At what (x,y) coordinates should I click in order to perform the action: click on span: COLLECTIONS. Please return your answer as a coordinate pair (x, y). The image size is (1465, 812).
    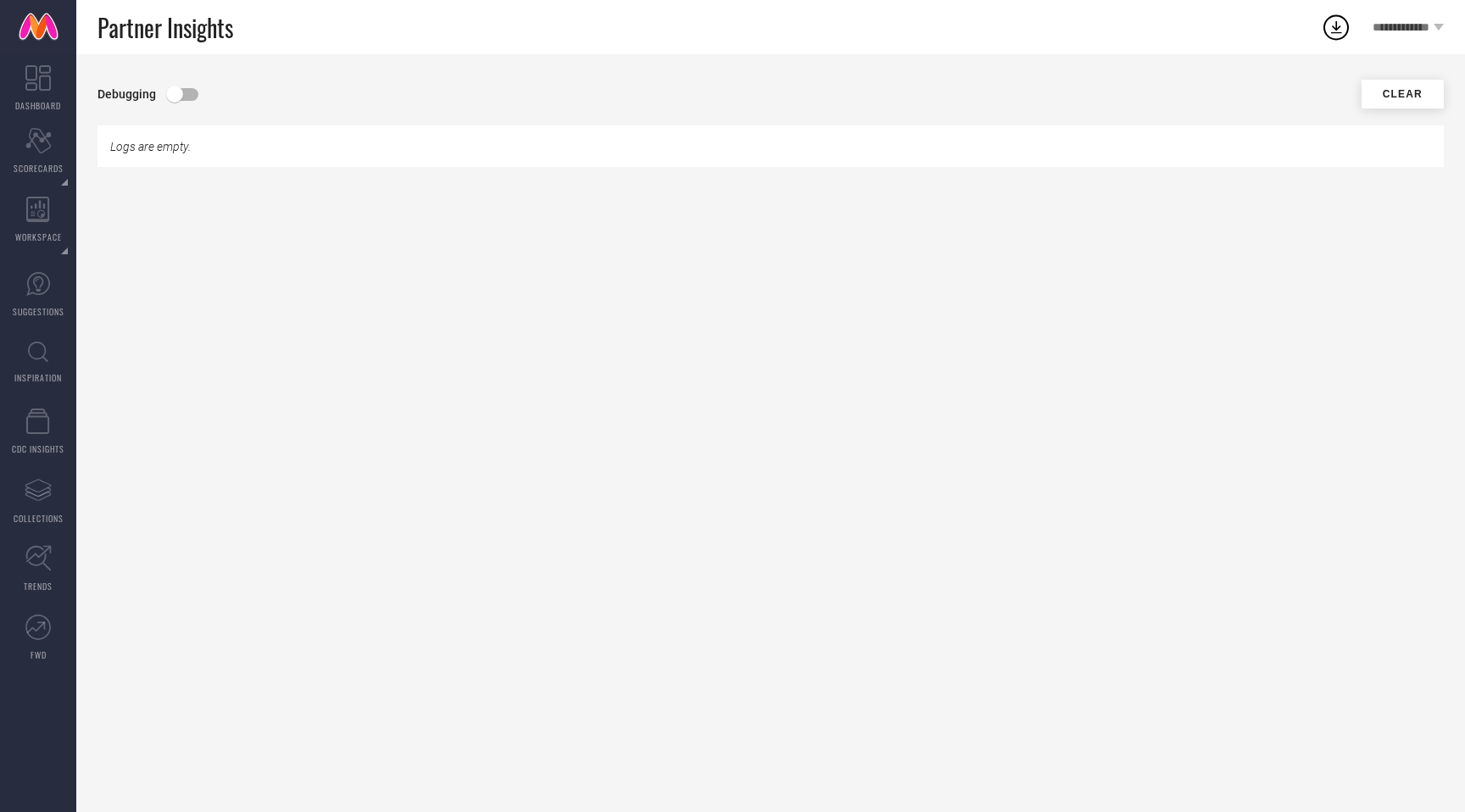
    Looking at the image, I should click on (38, 518).